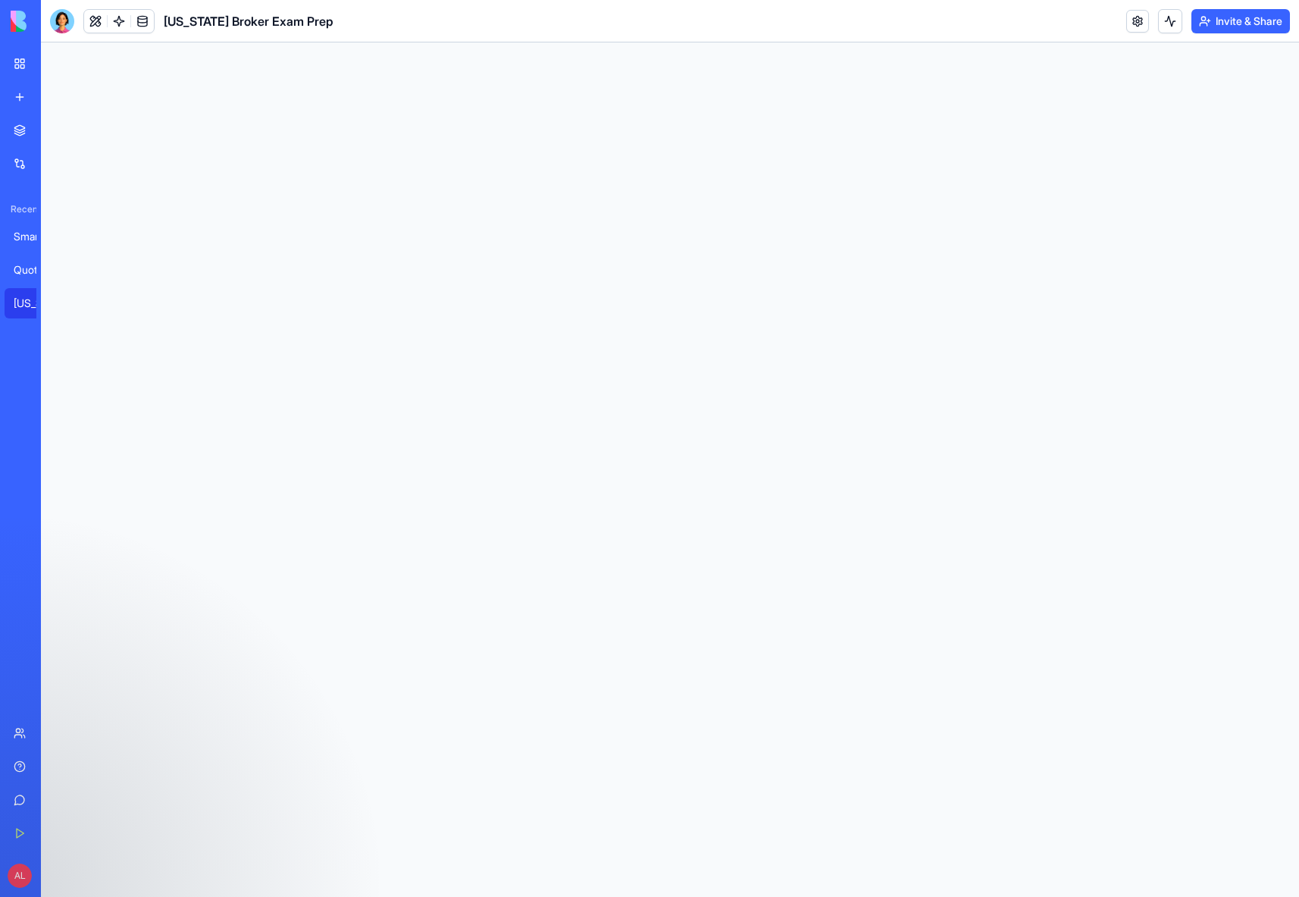  What do you see at coordinates (1241, 21) in the screenshot?
I see `button: Invite & Share` at bounding box center [1241, 21].